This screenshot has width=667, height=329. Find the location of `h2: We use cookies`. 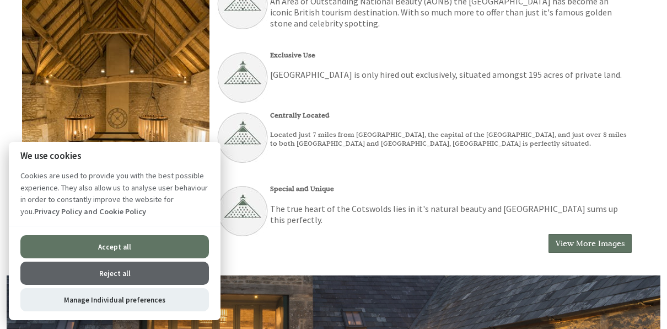

h2: We use cookies is located at coordinates (115, 156).